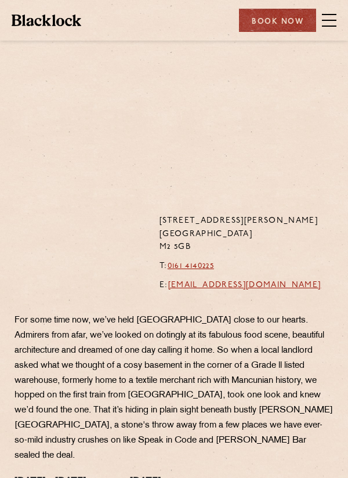 This screenshot has width=348, height=478. What do you see at coordinates (46, 20) in the screenshot?
I see `img: BL_Textured_Logo-footer-cropped.svg` at bounding box center [46, 20].